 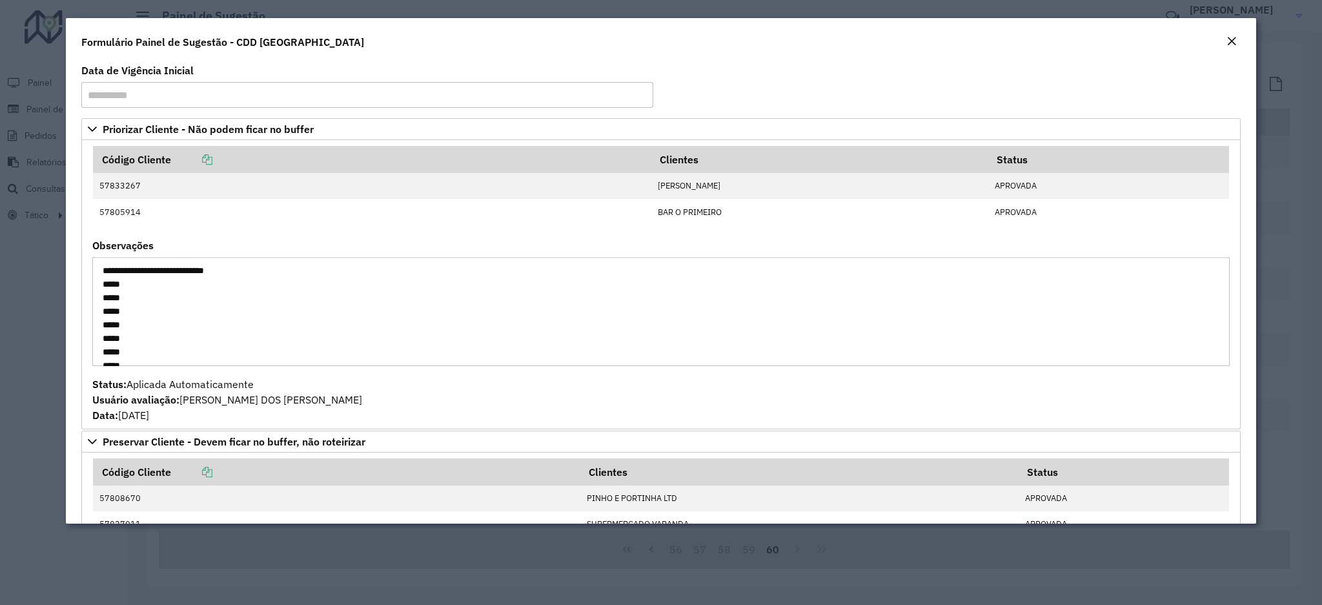 What do you see at coordinates (109, 384) in the screenshot?
I see `strong: Status:` at bounding box center [109, 384].